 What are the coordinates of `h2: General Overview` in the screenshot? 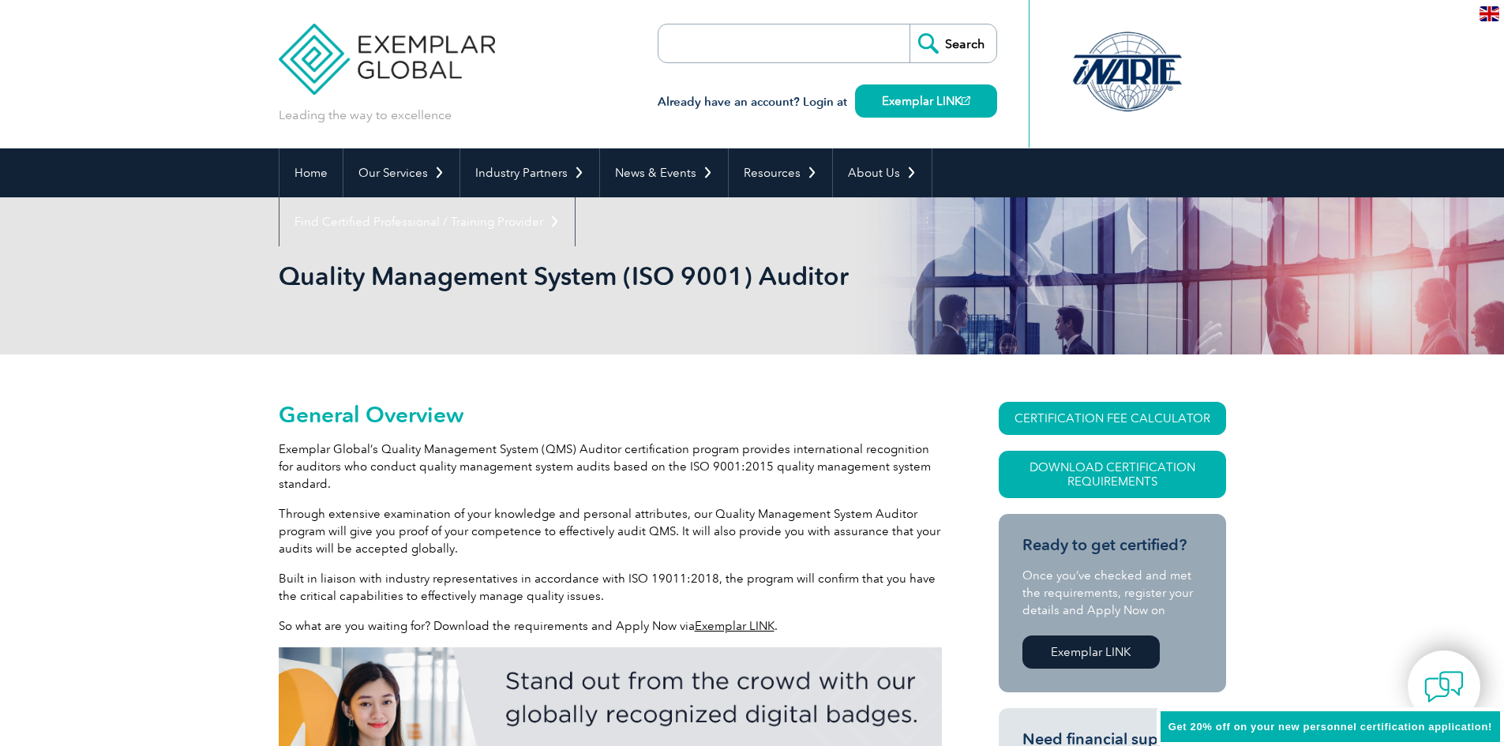 It's located at (610, 415).